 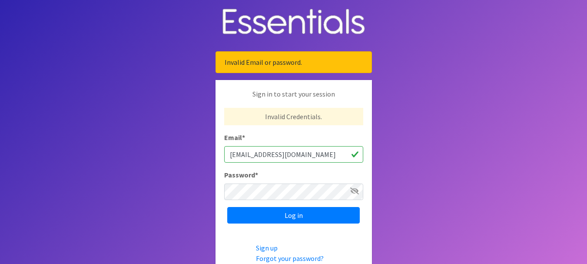 What do you see at coordinates (293, 215) in the screenshot?
I see `input: Log in` at bounding box center [293, 215].